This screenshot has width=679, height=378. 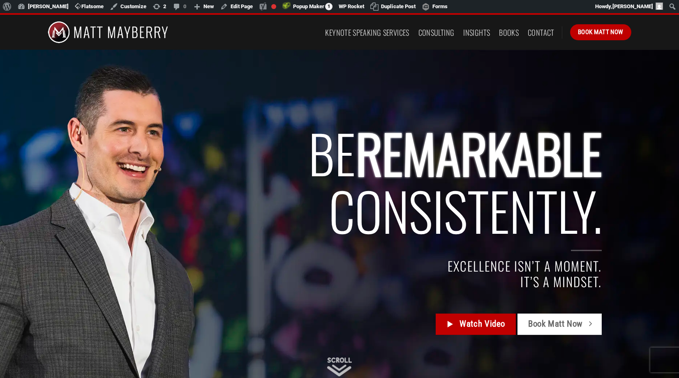 What do you see at coordinates (367, 32) in the screenshot?
I see `a: Keynote Speaking Services` at bounding box center [367, 32].